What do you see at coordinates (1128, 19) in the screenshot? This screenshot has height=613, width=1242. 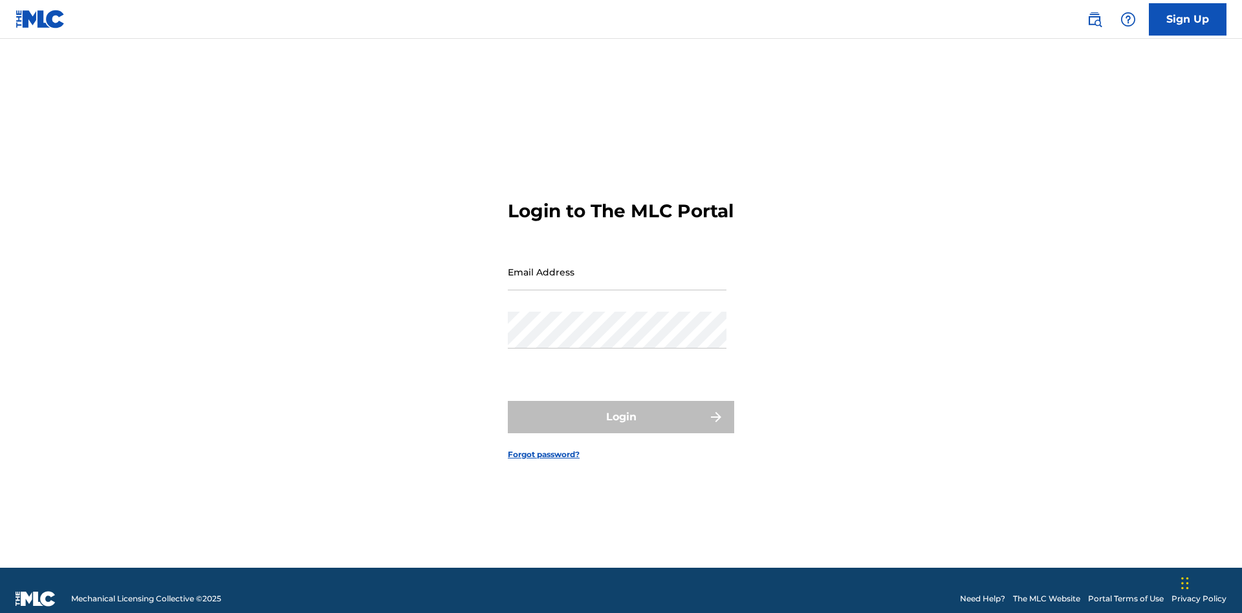 I see `div: Help` at bounding box center [1128, 19].